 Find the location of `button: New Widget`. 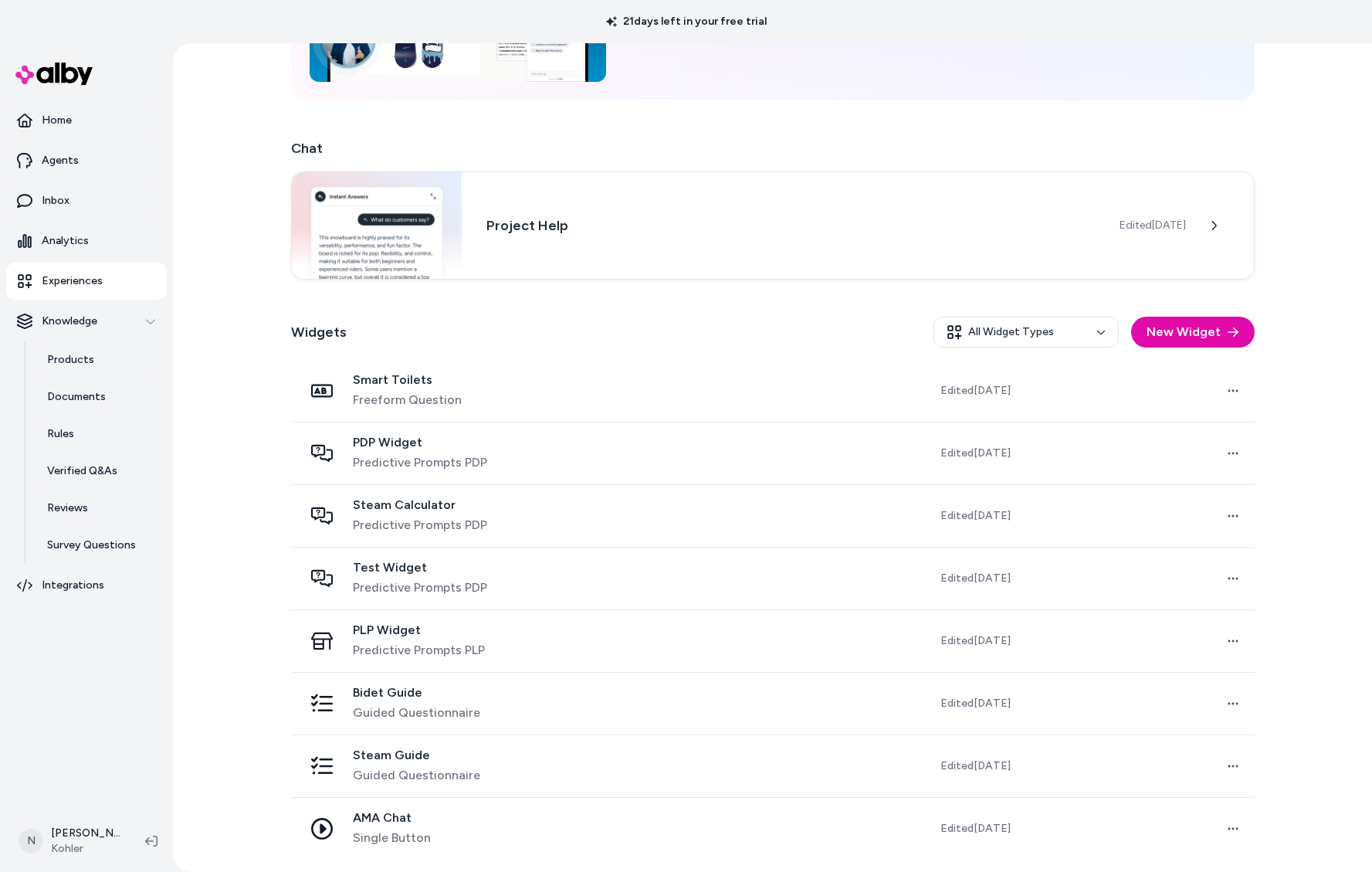

button: New Widget is located at coordinates (1193, 332).